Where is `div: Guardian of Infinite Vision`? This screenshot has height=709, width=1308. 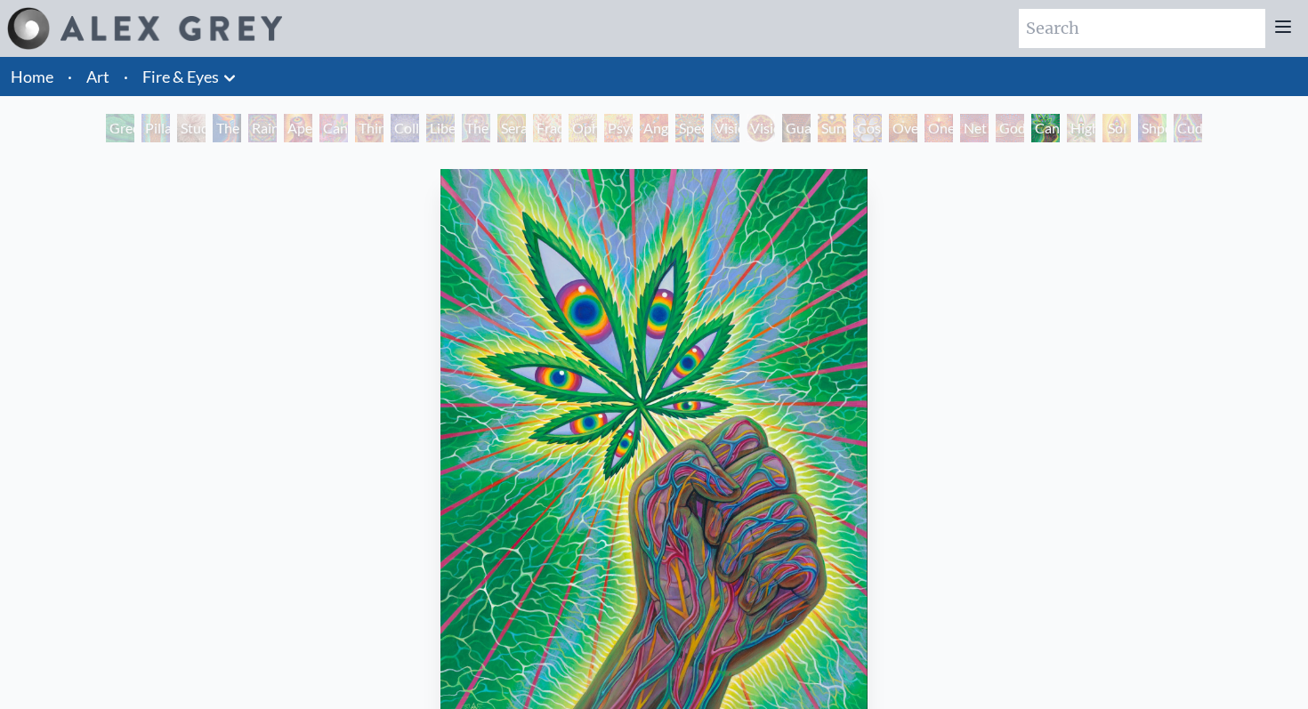
div: Guardian of Infinite Vision is located at coordinates (796, 128).